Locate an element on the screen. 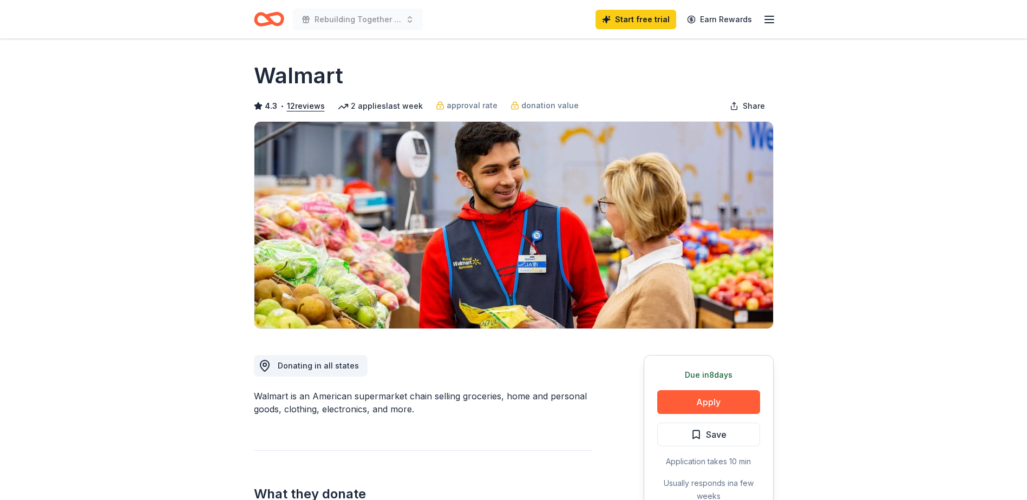  span: Donating in all states is located at coordinates (318, 365).